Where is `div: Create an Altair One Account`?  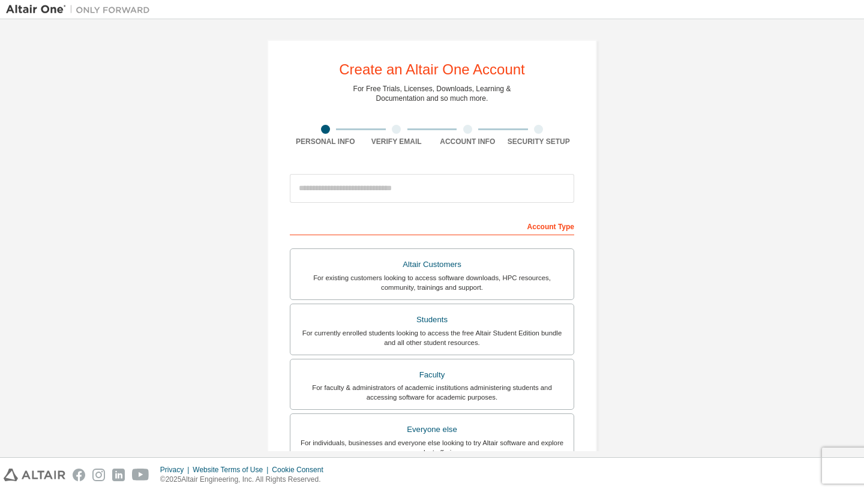
div: Create an Altair One Account is located at coordinates (432, 70).